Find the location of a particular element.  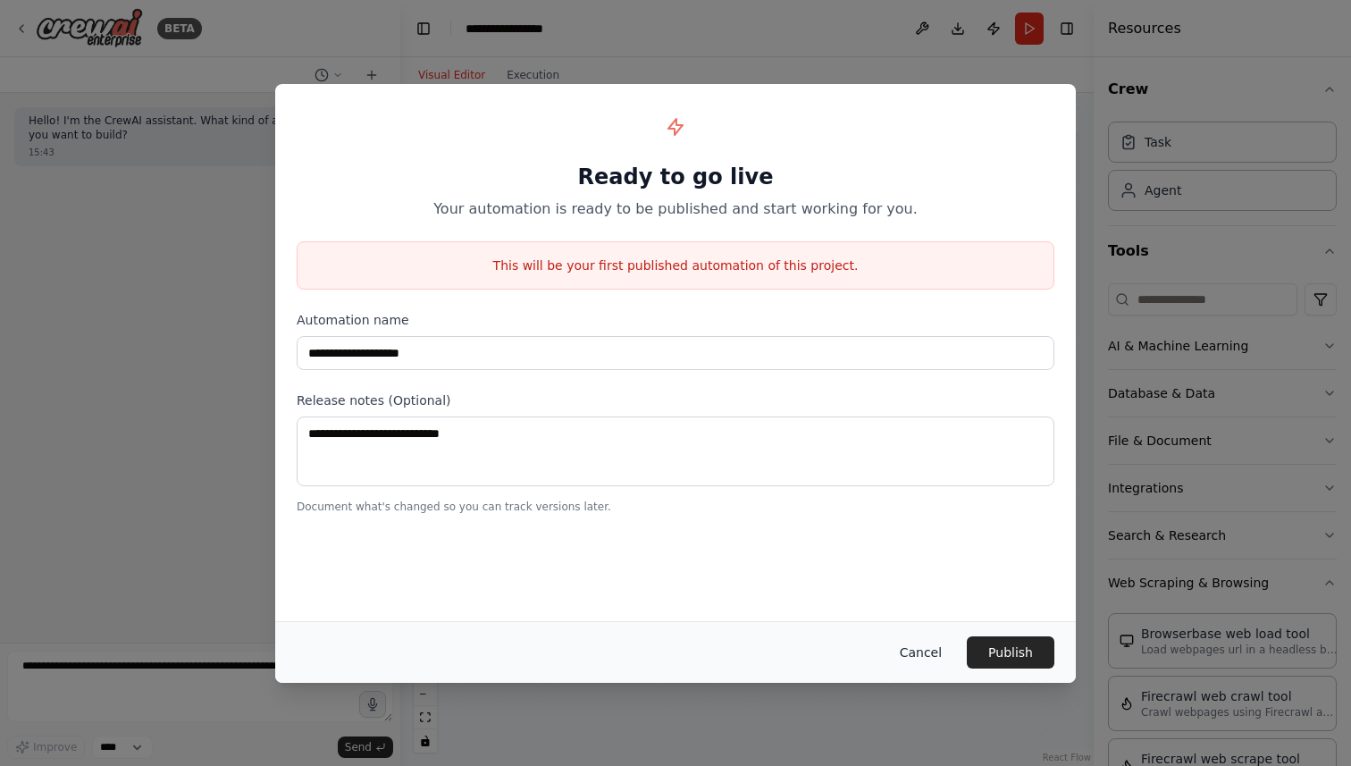

p: Your automation is ready to be published and start working for you. is located at coordinates (676, 209).